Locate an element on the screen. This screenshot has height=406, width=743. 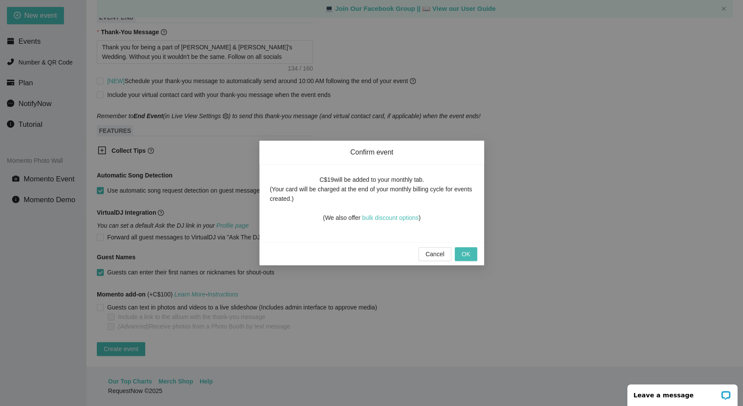
div: (We also offer ) is located at coordinates (372, 213).